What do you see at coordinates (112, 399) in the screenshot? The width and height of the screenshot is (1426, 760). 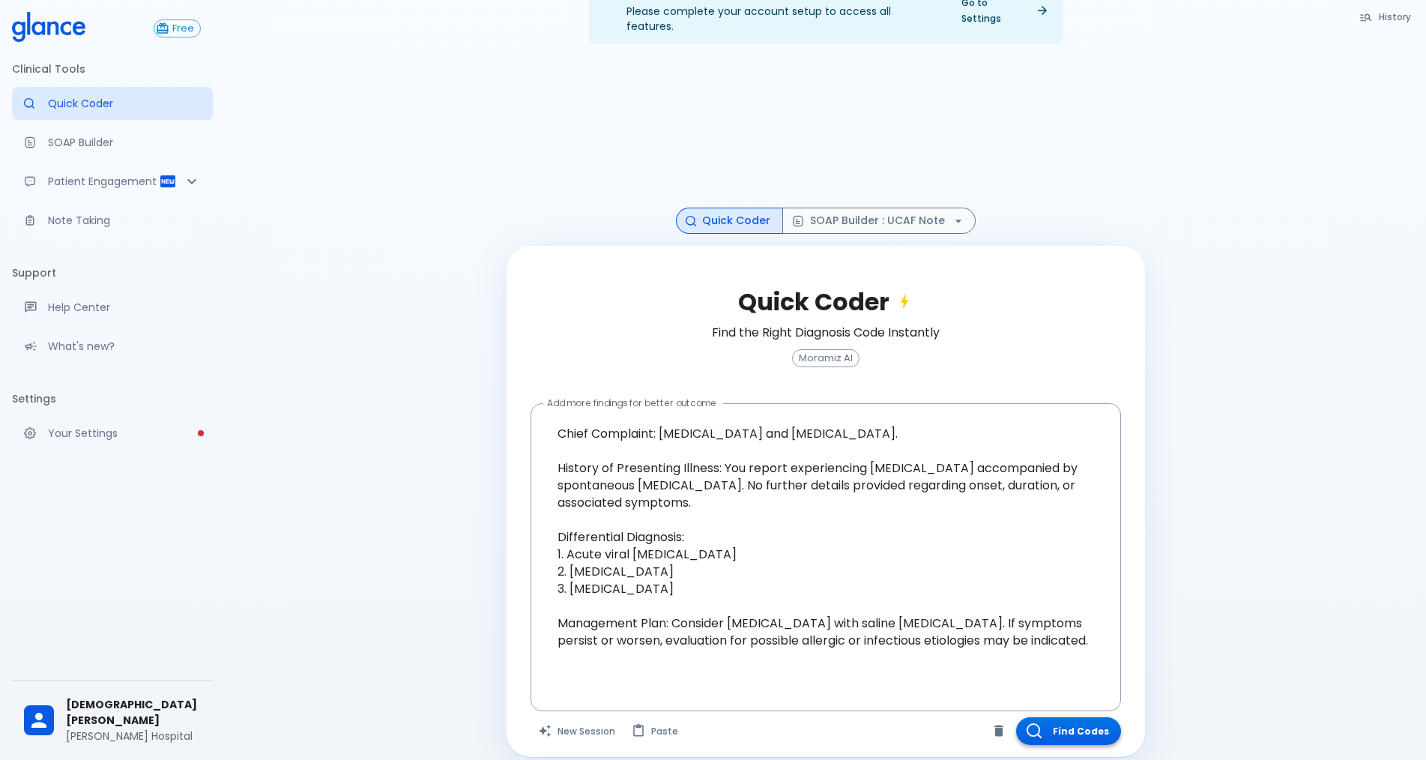 I see `li: Settings` at bounding box center [112, 399].